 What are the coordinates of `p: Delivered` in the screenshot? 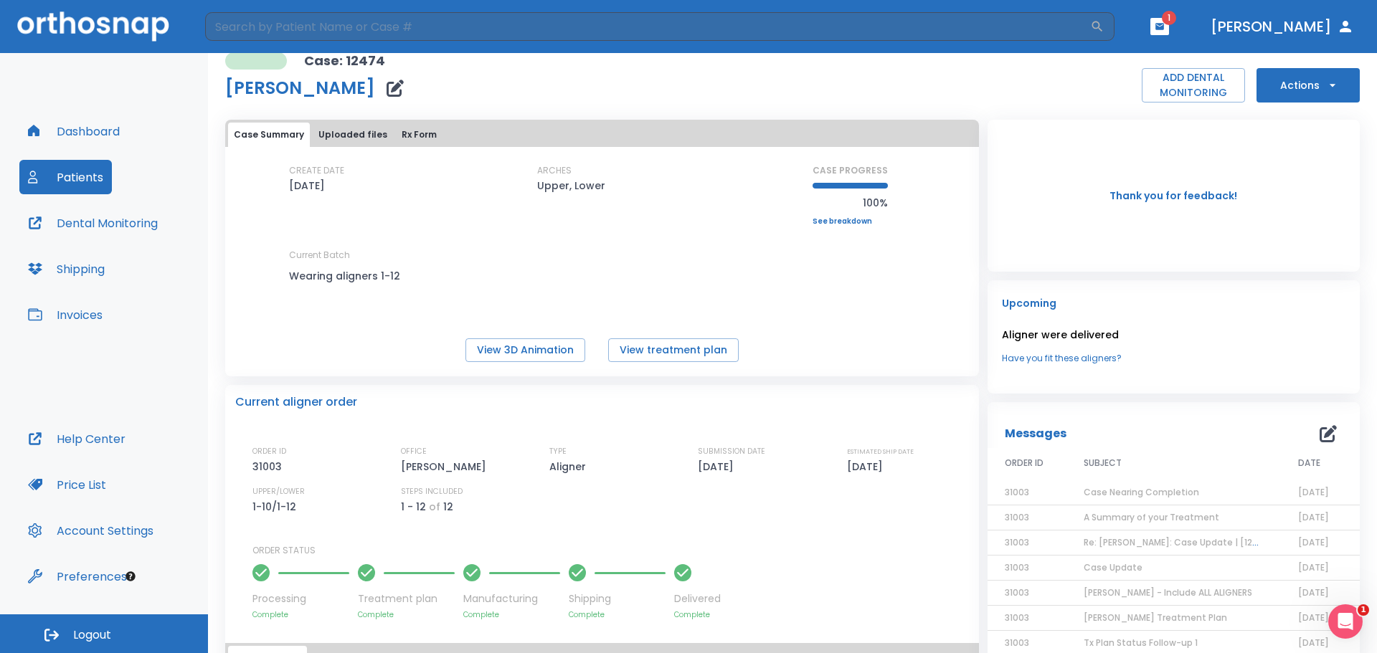 It's located at (697, 599).